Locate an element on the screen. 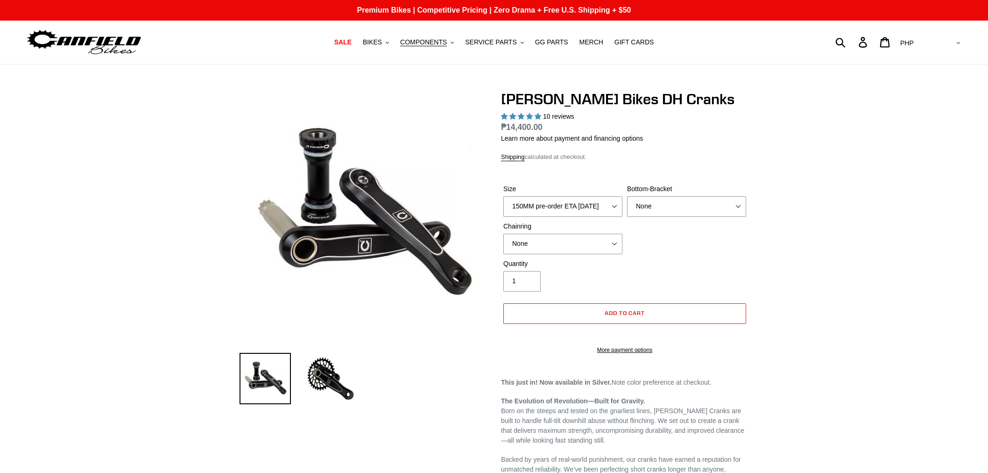 Image resolution: width=988 pixels, height=473 pixels. a: Shipping is located at coordinates (513, 157).